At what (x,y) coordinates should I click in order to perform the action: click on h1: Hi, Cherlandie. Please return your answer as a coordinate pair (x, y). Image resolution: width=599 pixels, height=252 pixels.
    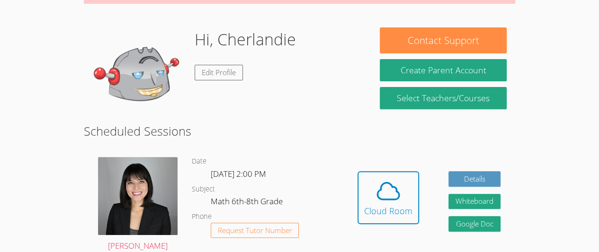
    Looking at the image, I should click on (245, 39).